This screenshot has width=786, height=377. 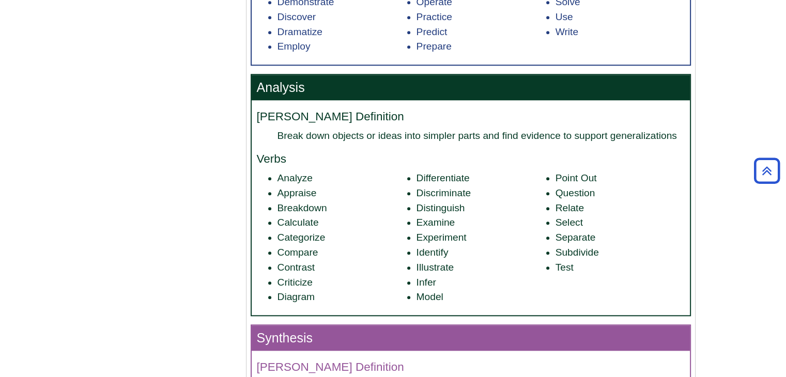 What do you see at coordinates (620, 268) in the screenshot?
I see `li: Test` at bounding box center [620, 268].